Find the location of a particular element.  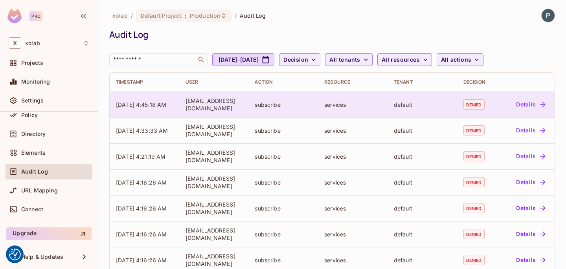

div: Tenant is located at coordinates (422, 82).